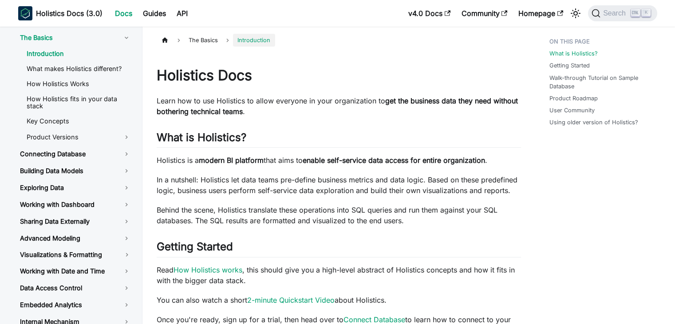 Image resolution: width=675 pixels, height=324 pixels. I want to click on a: Connecting Database, so click(75, 154).